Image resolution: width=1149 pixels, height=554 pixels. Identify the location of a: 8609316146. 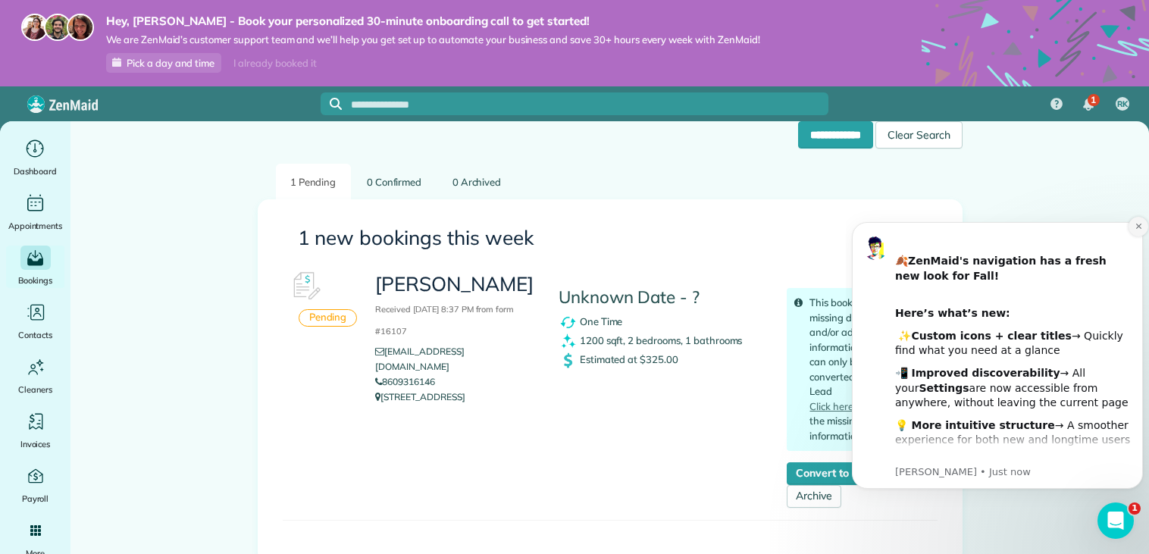
(405, 381).